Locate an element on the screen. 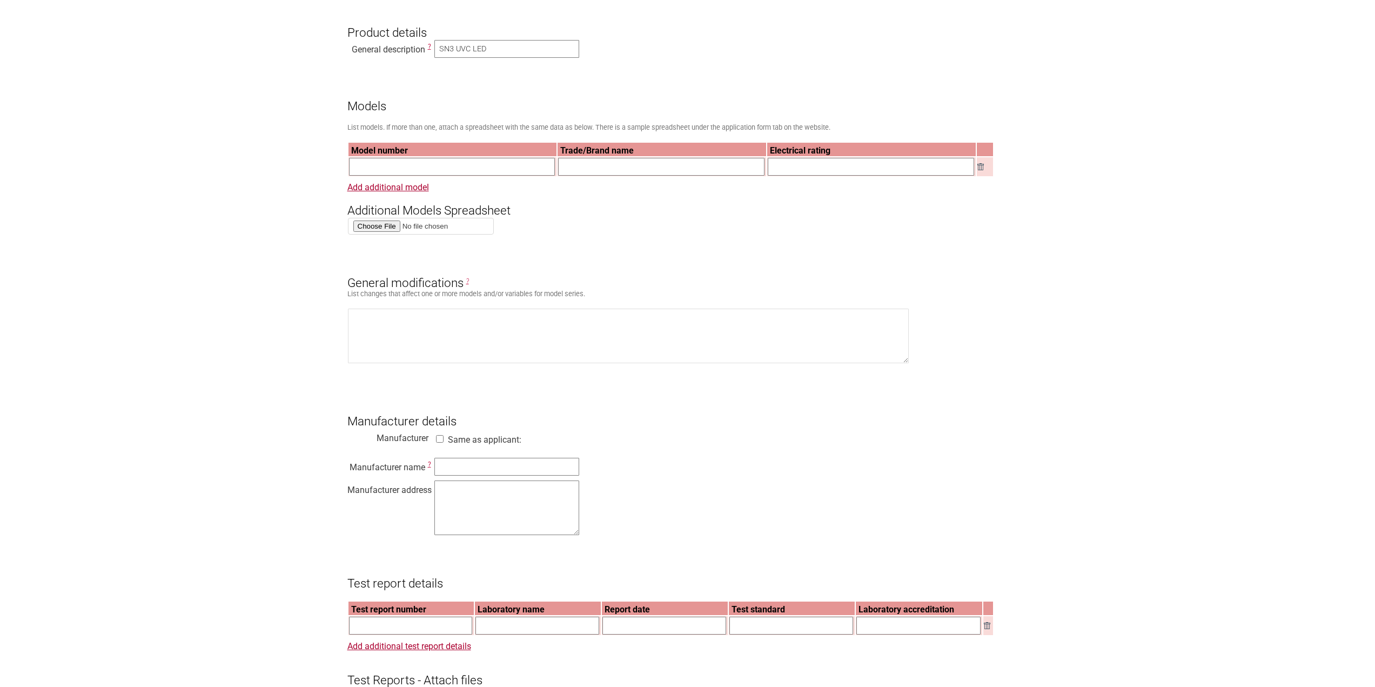 The image size is (1375, 687). label: Same as applicant: is located at coordinates (485, 439).